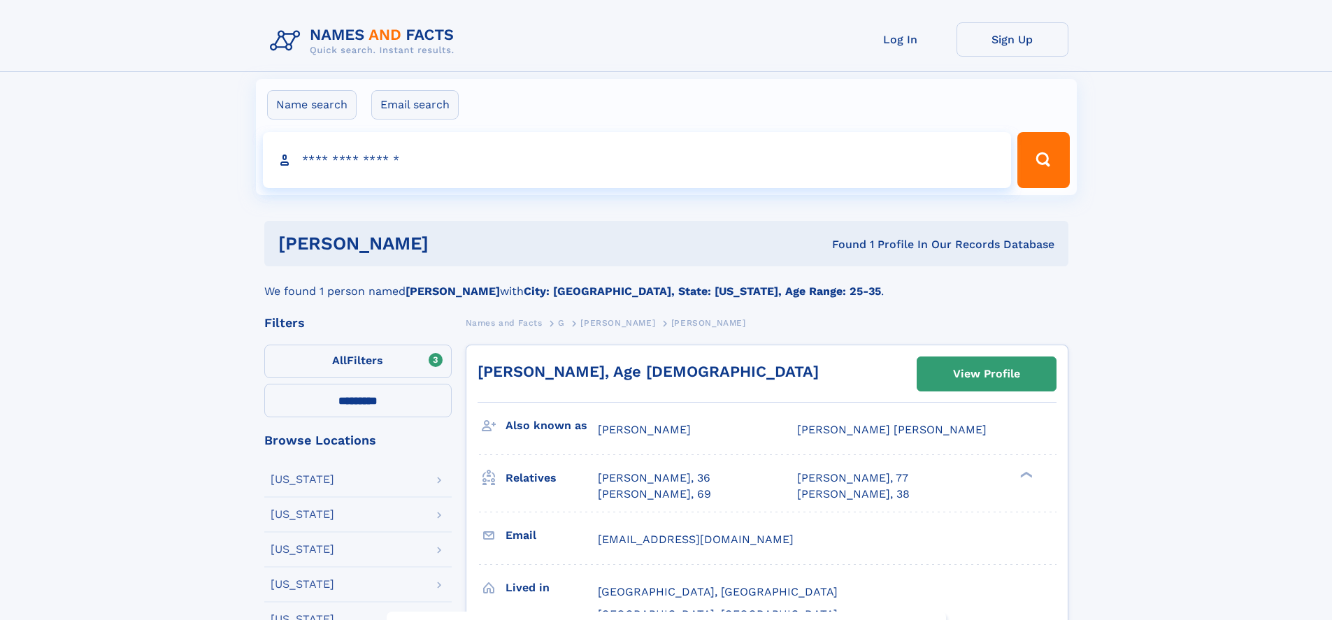 This screenshot has height=620, width=1332. What do you see at coordinates (365, 41) in the screenshot?
I see `img: Logo Names and Facts` at bounding box center [365, 41].